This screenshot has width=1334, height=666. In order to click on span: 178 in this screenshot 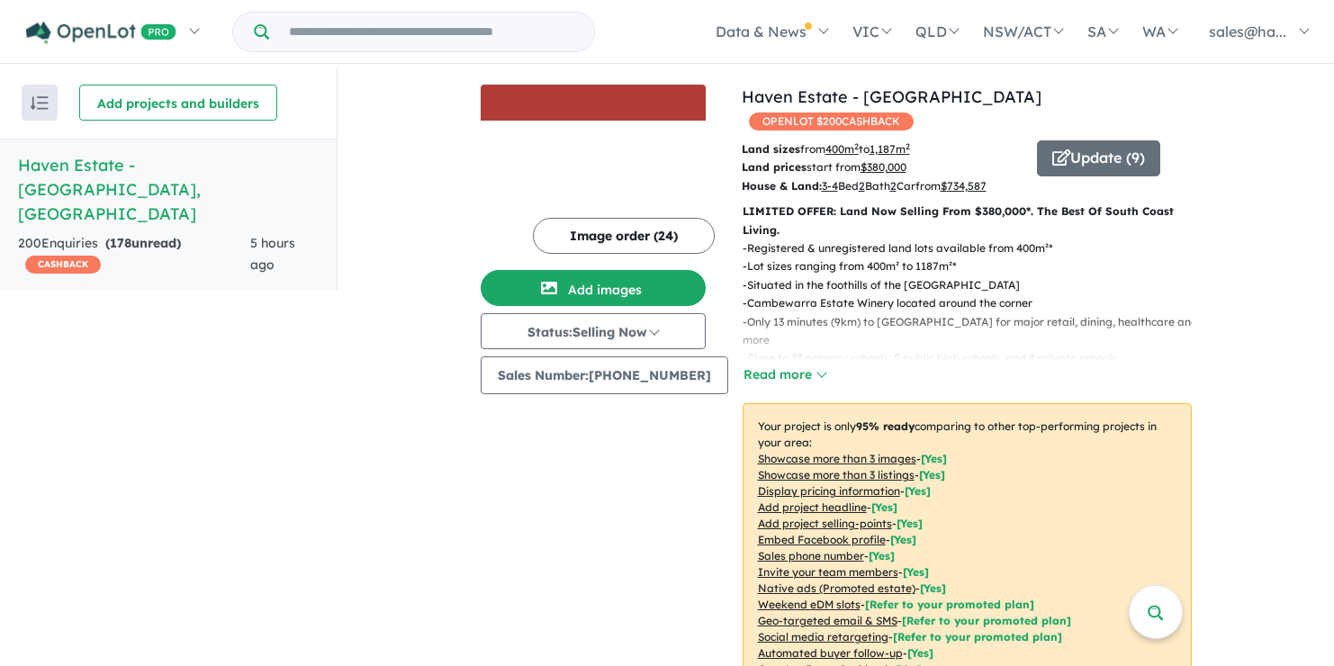, I will do `click(121, 243)`.